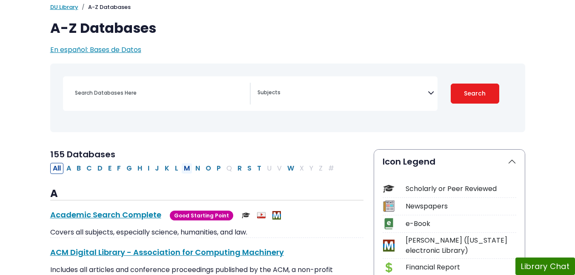 The height and width of the screenshot is (275, 575). I want to click on span: Good Starting Point, so click(201, 215).